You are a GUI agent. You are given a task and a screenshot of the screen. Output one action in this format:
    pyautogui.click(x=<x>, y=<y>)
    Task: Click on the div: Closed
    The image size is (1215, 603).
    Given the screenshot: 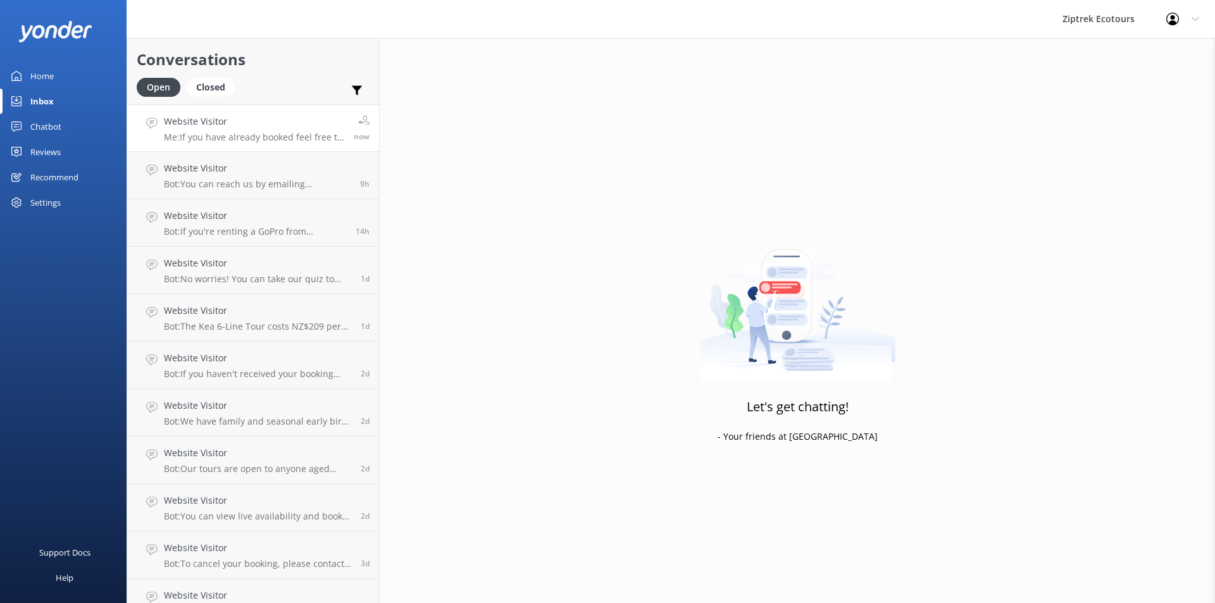 What is the action you would take?
    pyautogui.click(x=211, y=87)
    